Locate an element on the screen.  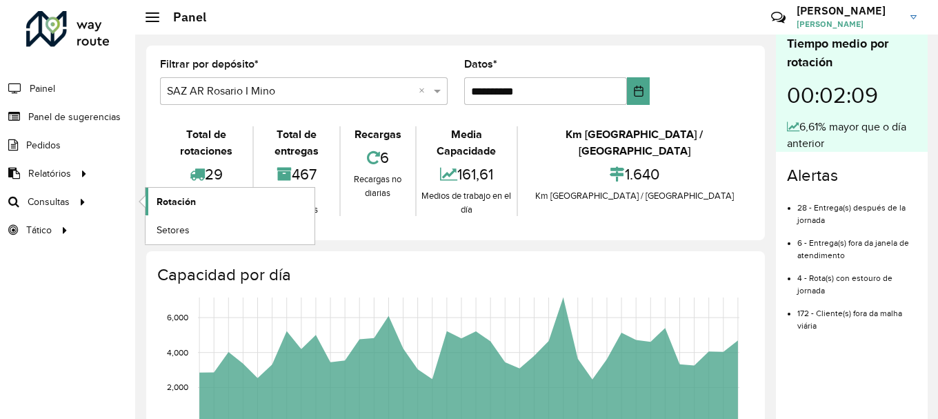
font: 467 is located at coordinates (304, 174).